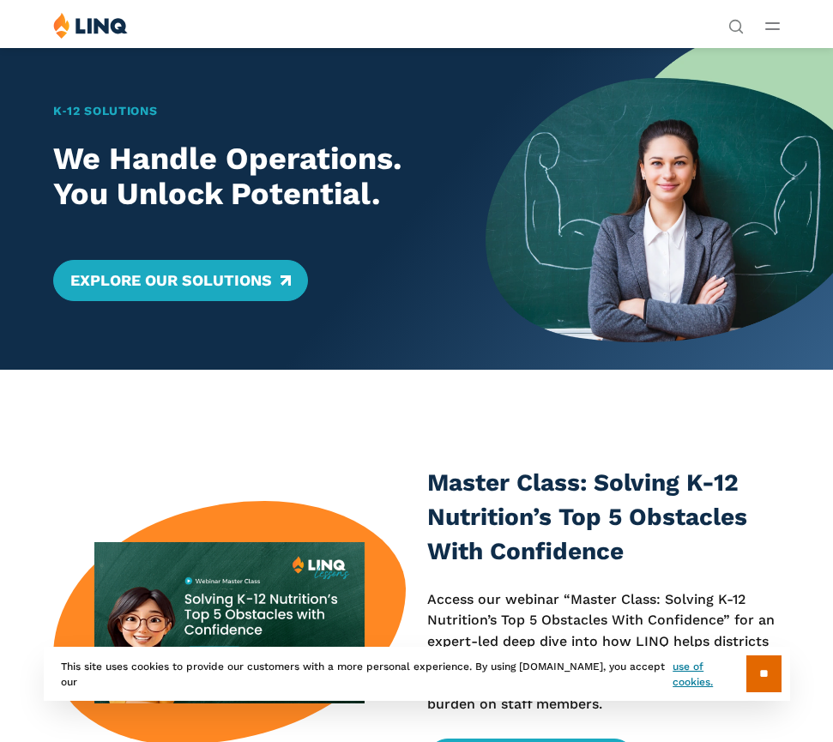 The height and width of the screenshot is (742, 833). What do you see at coordinates (603, 516) in the screenshot?
I see `h3: Master Class: Solving K-12 Nutrition’s Top 5 Obstacles With Confidence` at bounding box center [603, 516].